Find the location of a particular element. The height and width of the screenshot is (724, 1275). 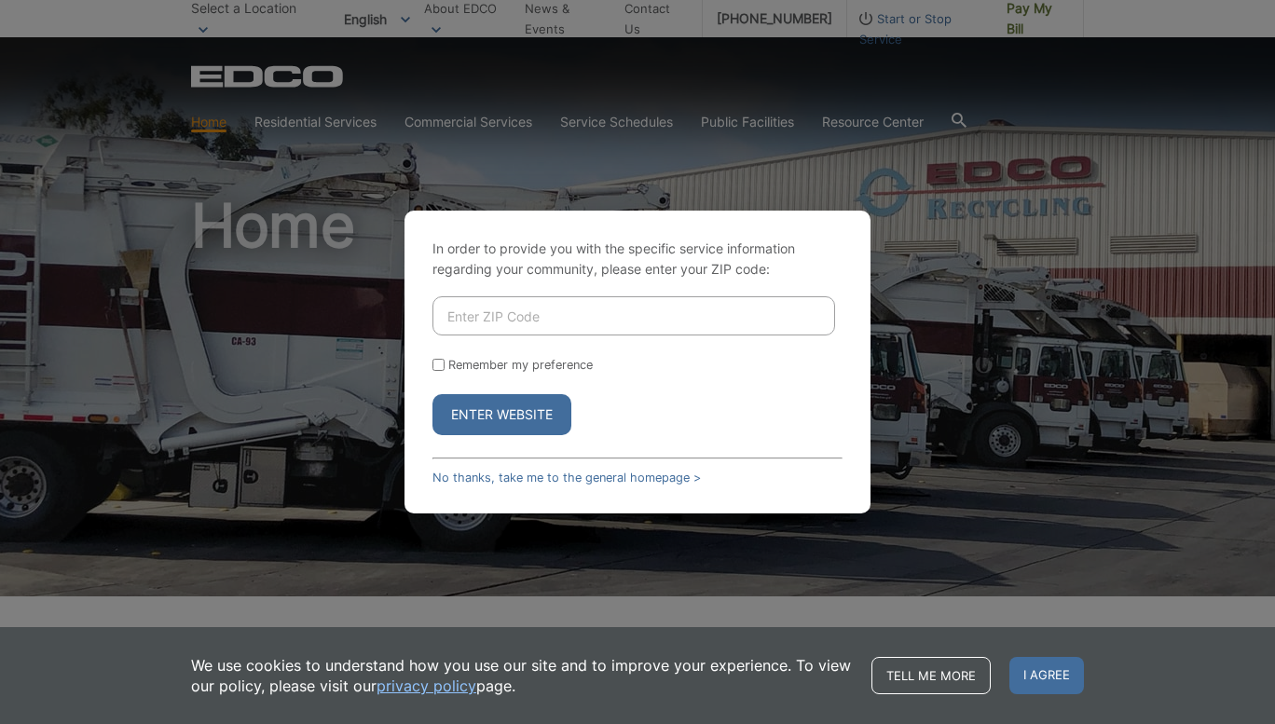

p: We use cookies to understand how you use our site and to improve your experience. To view our pol... is located at coordinates (522, 676).